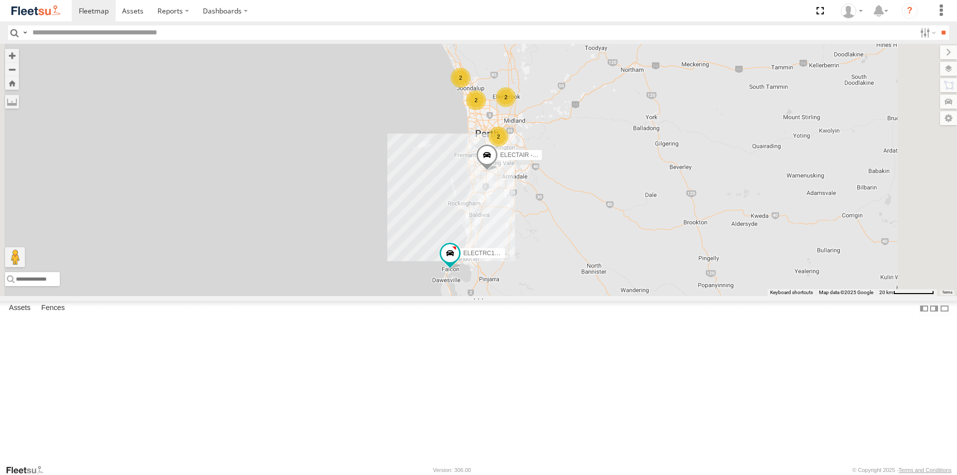 The height and width of the screenshot is (475, 957). Describe the element at coordinates (846, 292) in the screenshot. I see `span: Map data ©2025 Google` at that location.